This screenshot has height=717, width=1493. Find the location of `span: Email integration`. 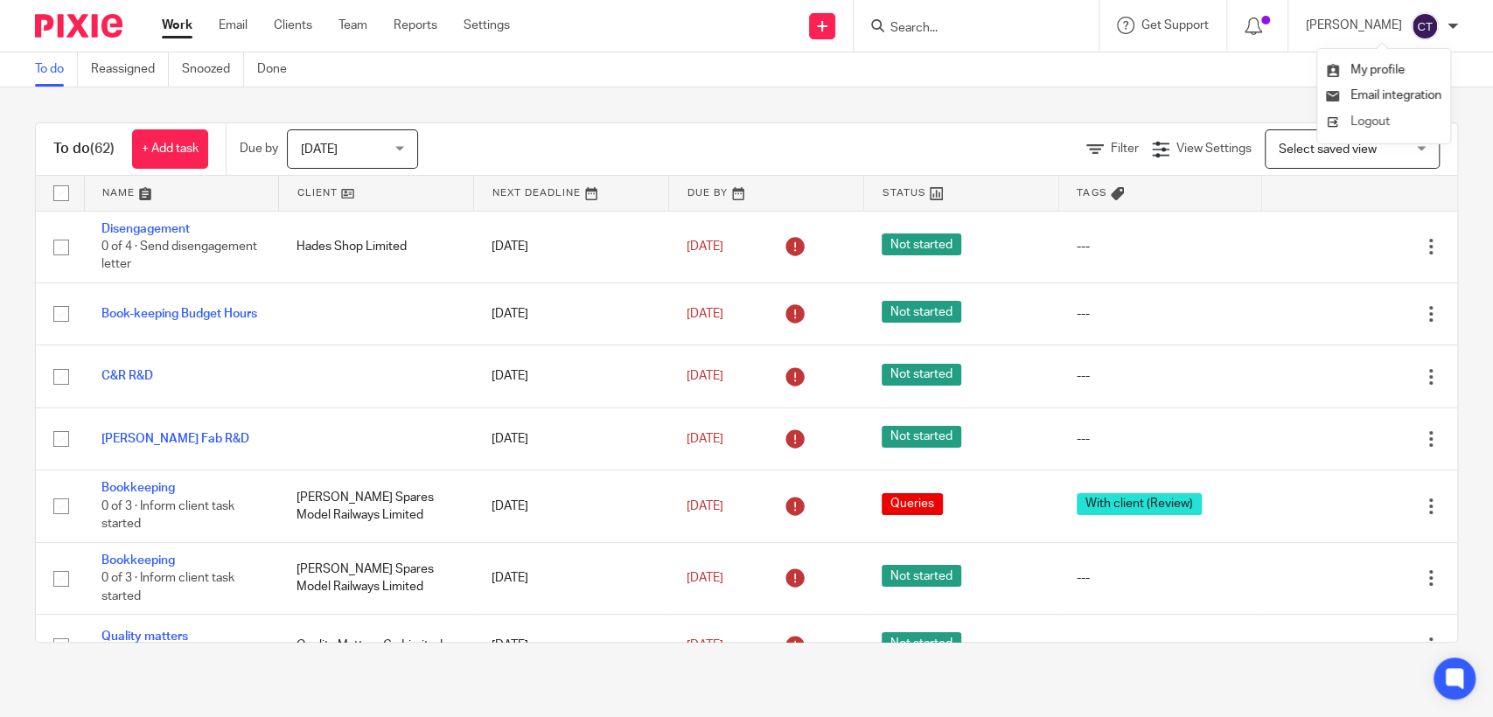

span: Email integration is located at coordinates (1396, 95).